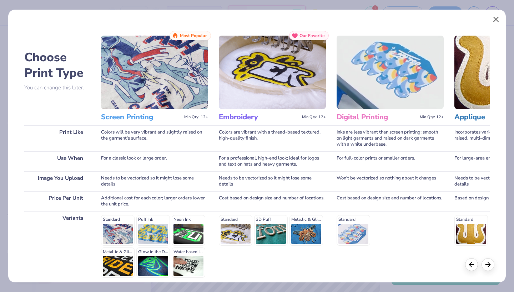  I want to click on button: Close, so click(496, 20).